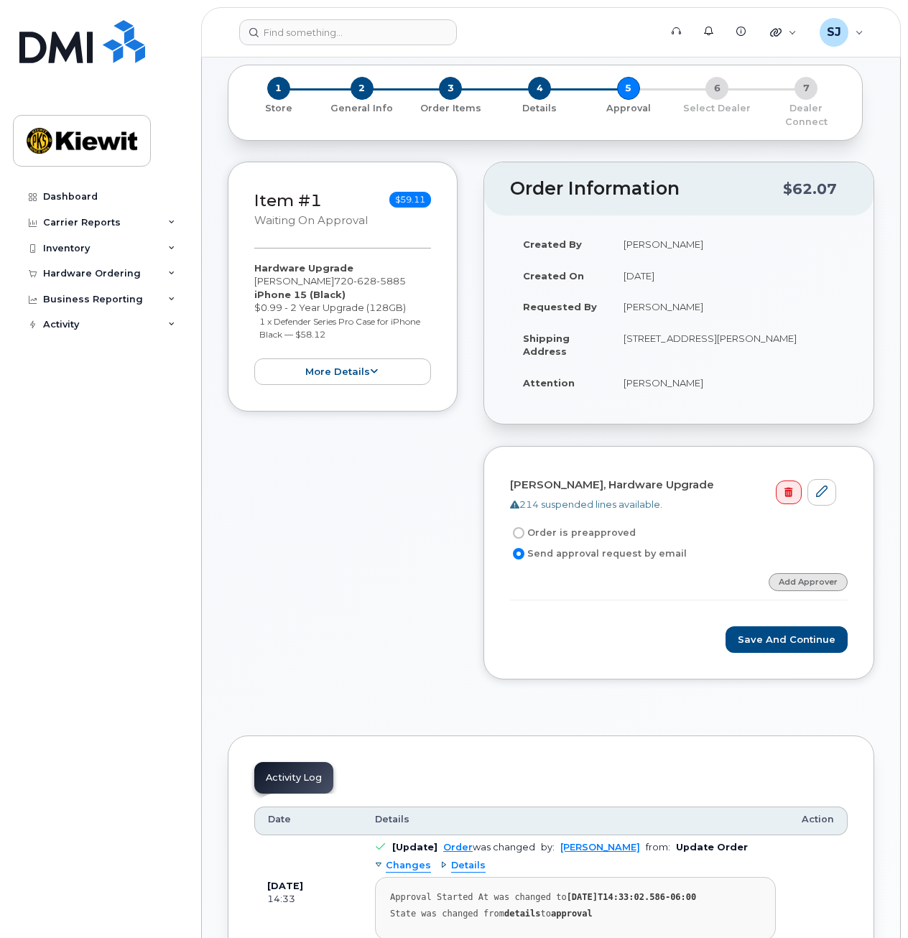 This screenshot has height=938, width=908. What do you see at coordinates (362, 88) in the screenshot?
I see `span: 2` at bounding box center [362, 88].